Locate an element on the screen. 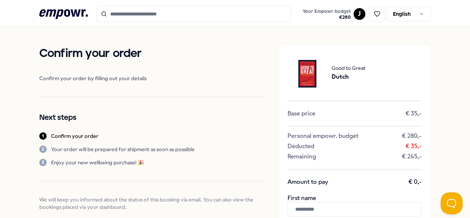  span: € 280,- is located at coordinates (412, 136).